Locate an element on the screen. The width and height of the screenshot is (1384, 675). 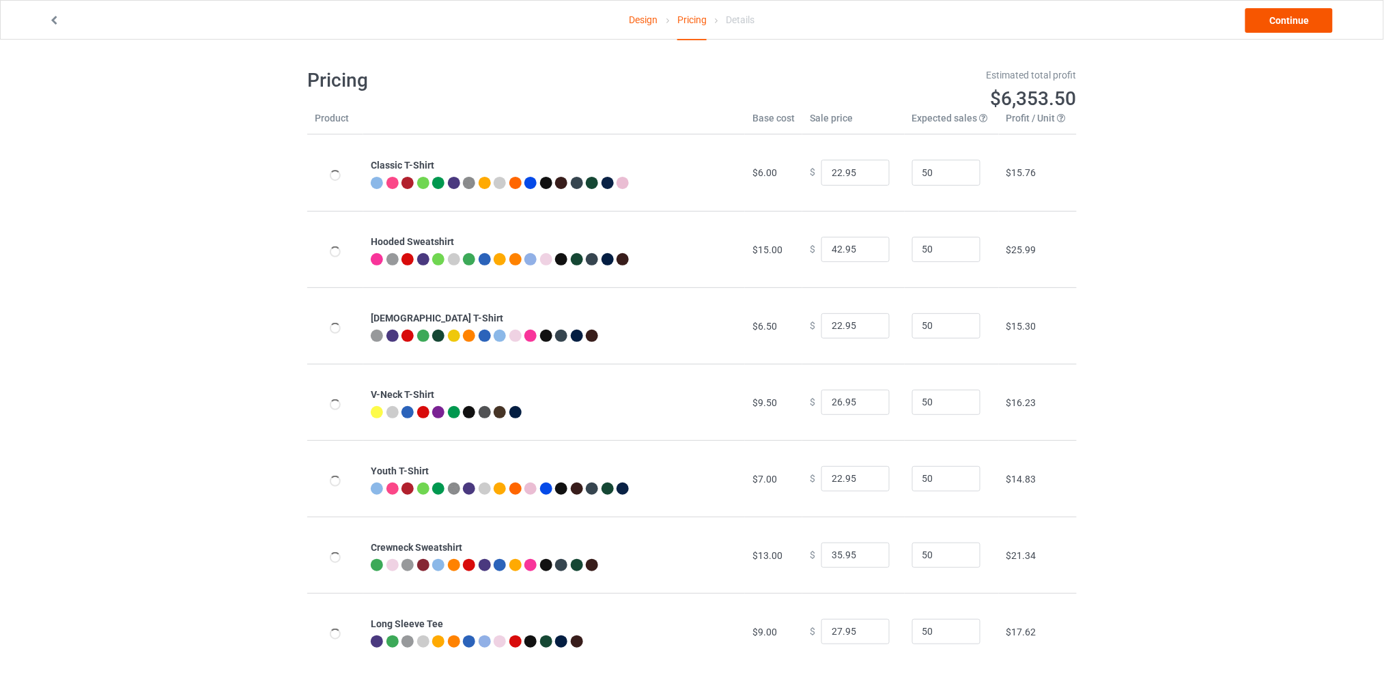
span: $25.99 is located at coordinates (1021, 250).